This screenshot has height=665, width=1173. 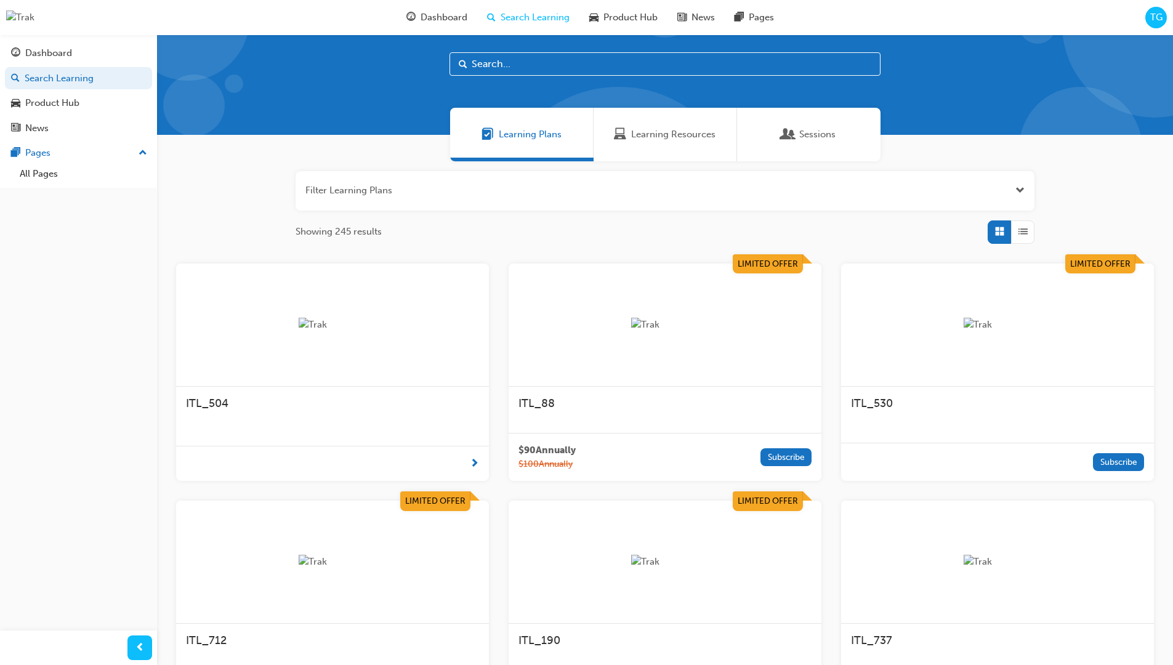 What do you see at coordinates (1023, 231) in the screenshot?
I see `span: List` at bounding box center [1023, 231].